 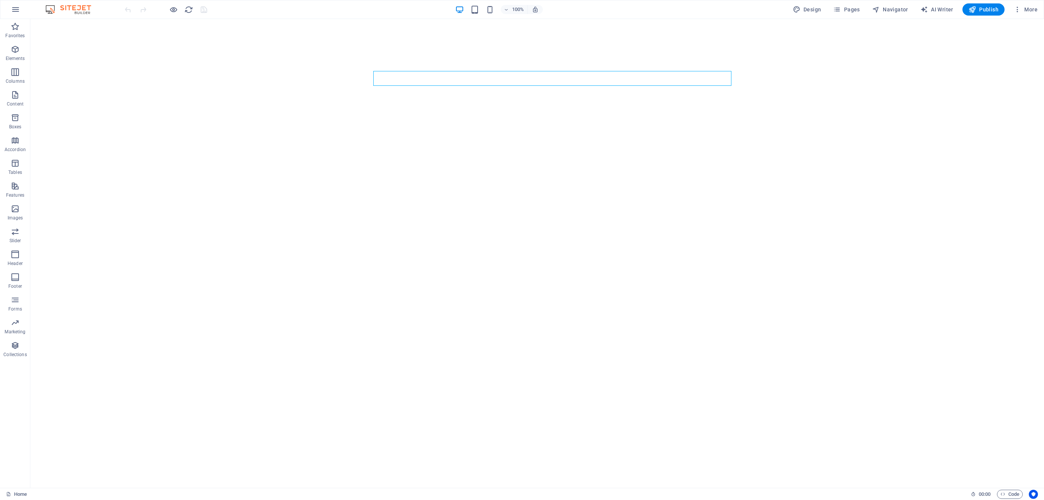 I want to click on button: Usercentrics, so click(x=1033, y=494).